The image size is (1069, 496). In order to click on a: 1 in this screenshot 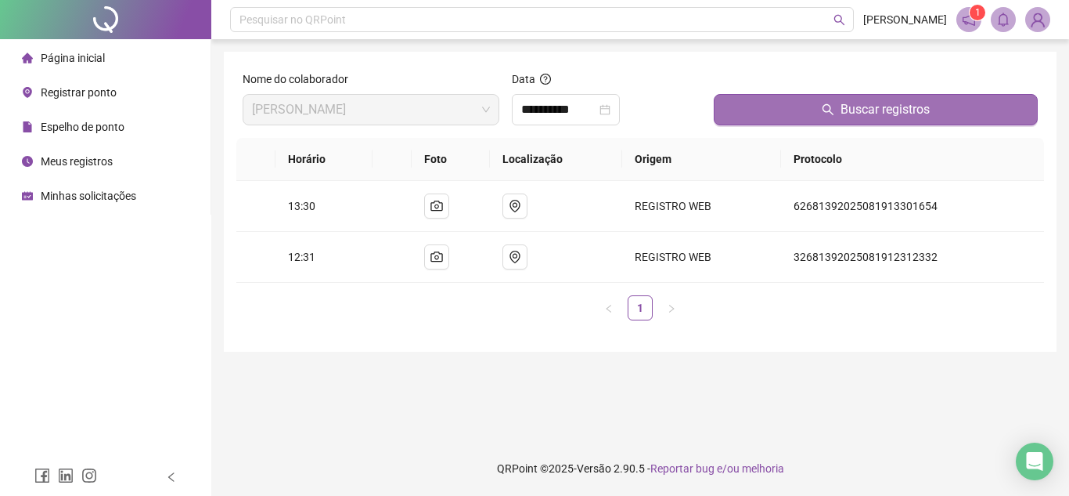, I will do `click(640, 308)`.